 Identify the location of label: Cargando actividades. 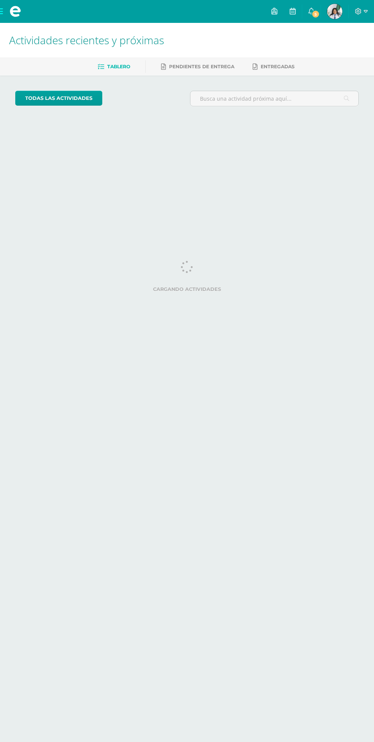
(187, 289).